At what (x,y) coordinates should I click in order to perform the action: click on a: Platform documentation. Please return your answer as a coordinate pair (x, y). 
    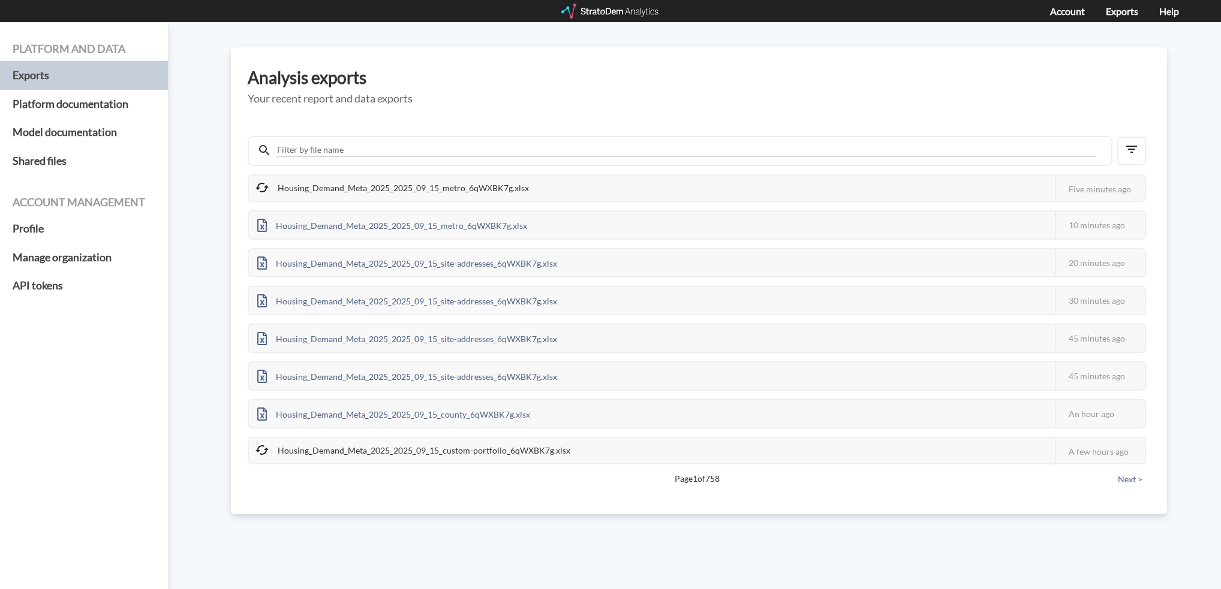
    Looking at the image, I should click on (84, 104).